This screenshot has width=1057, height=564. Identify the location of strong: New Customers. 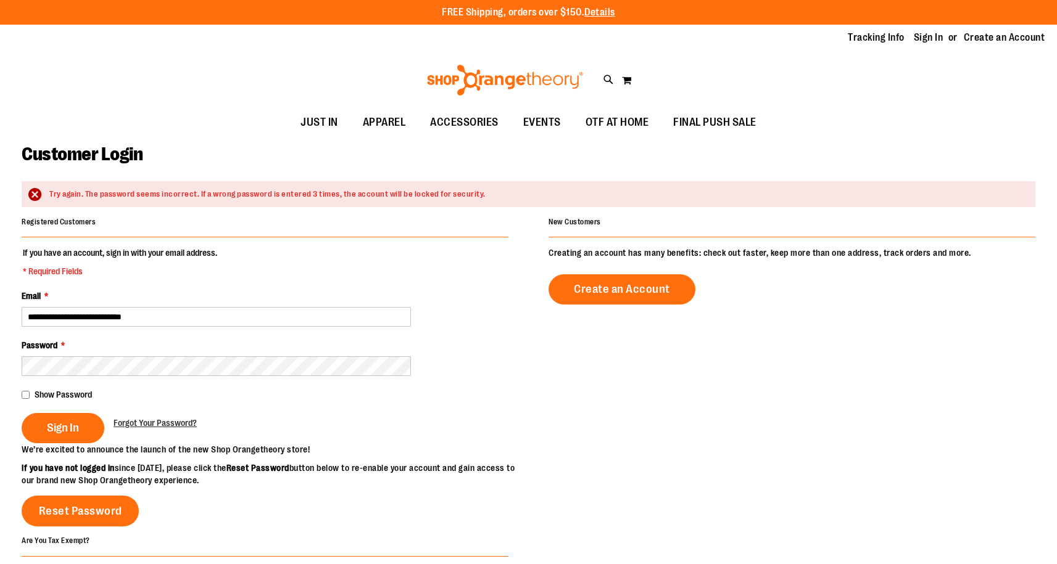
(574, 222).